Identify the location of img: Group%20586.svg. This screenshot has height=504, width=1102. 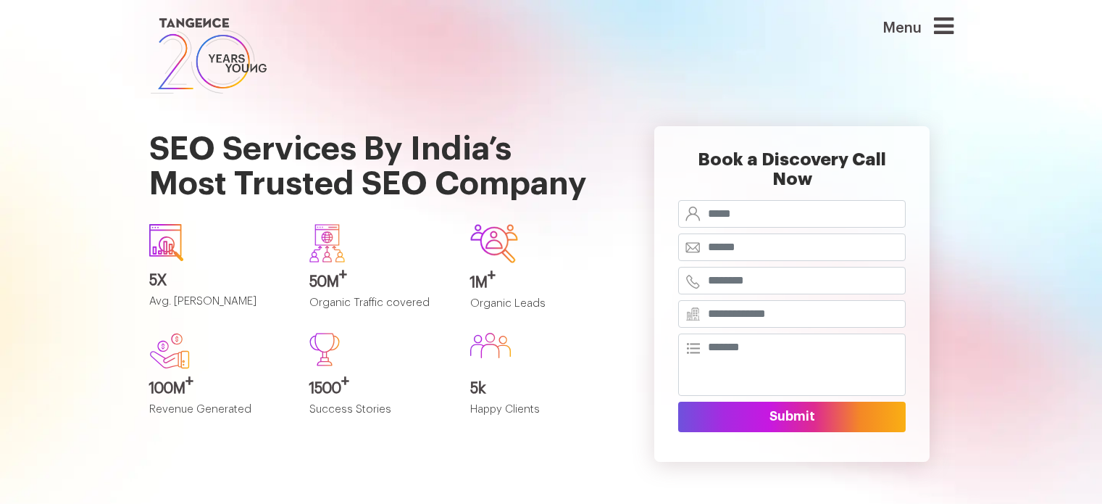
(491, 345).